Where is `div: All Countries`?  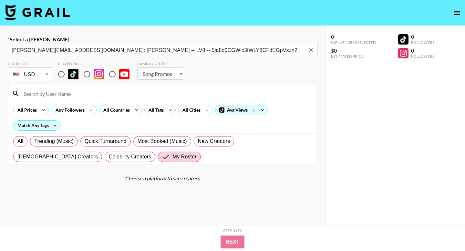 div: All Countries is located at coordinates (115, 110).